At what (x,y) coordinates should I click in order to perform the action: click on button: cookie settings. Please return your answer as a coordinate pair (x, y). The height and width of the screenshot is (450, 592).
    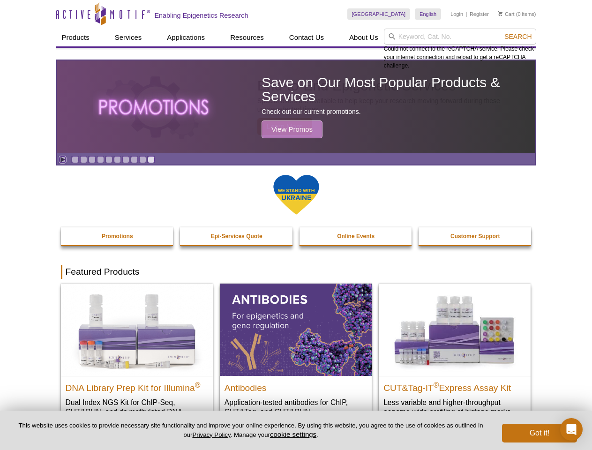
    Looking at the image, I should click on (293, 434).